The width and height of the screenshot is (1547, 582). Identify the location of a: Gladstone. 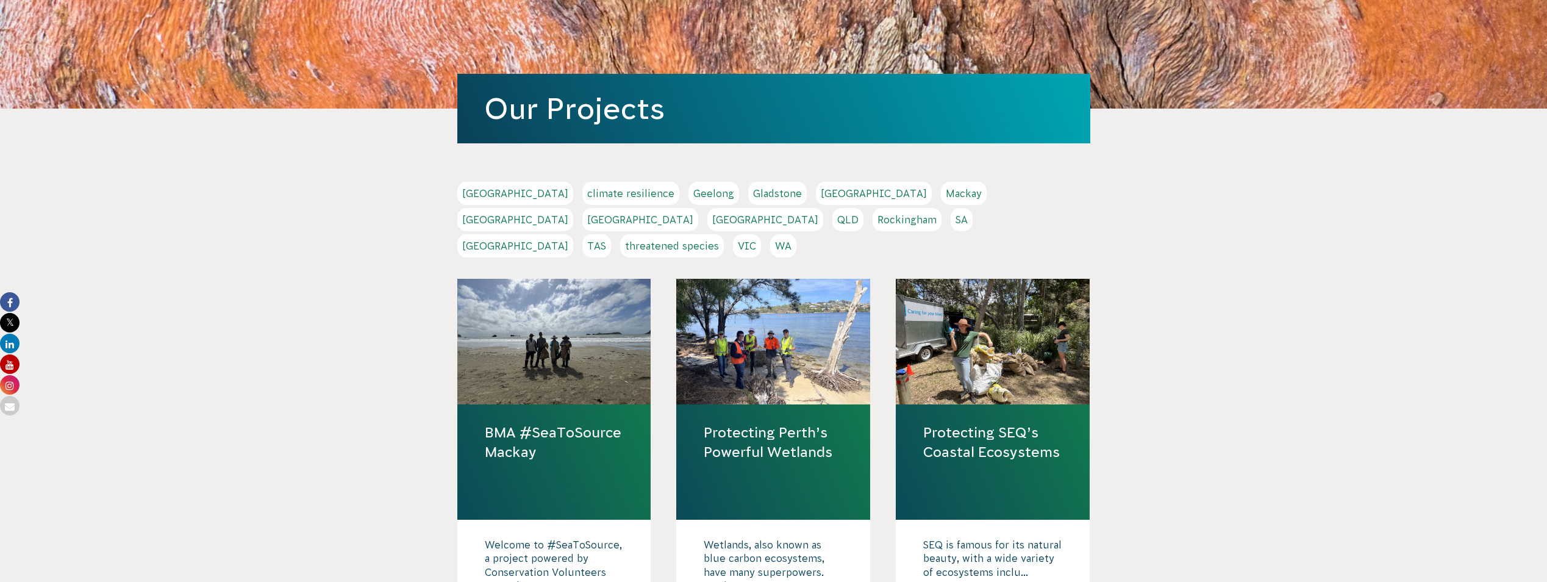
(777, 193).